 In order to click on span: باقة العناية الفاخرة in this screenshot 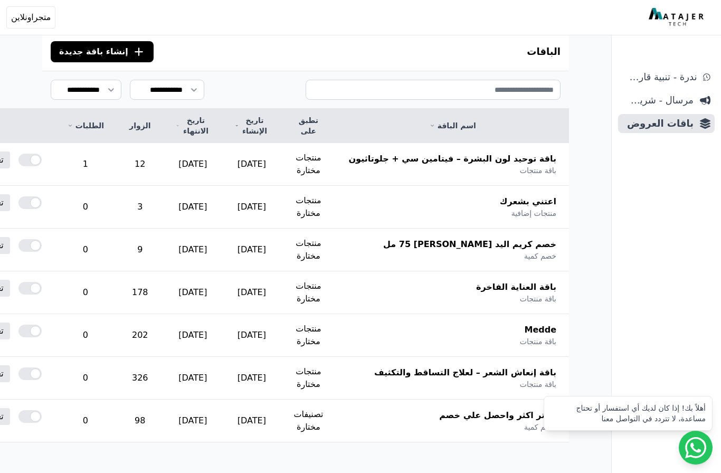, I will do `click(517, 287)`.